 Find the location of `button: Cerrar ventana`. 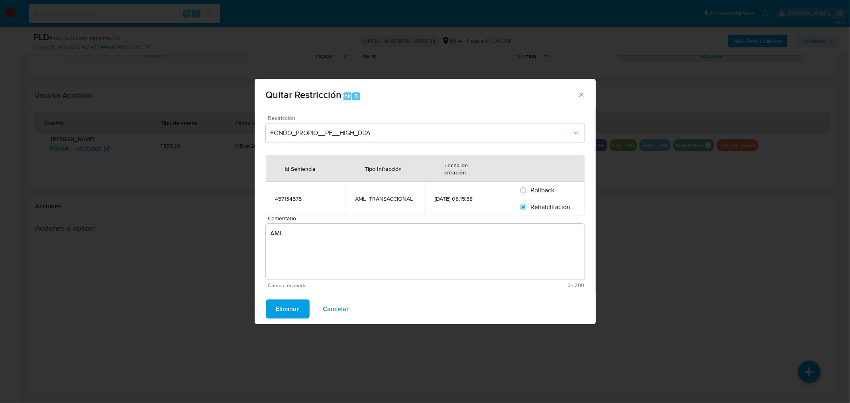

button: Cerrar ventana is located at coordinates (581, 94).